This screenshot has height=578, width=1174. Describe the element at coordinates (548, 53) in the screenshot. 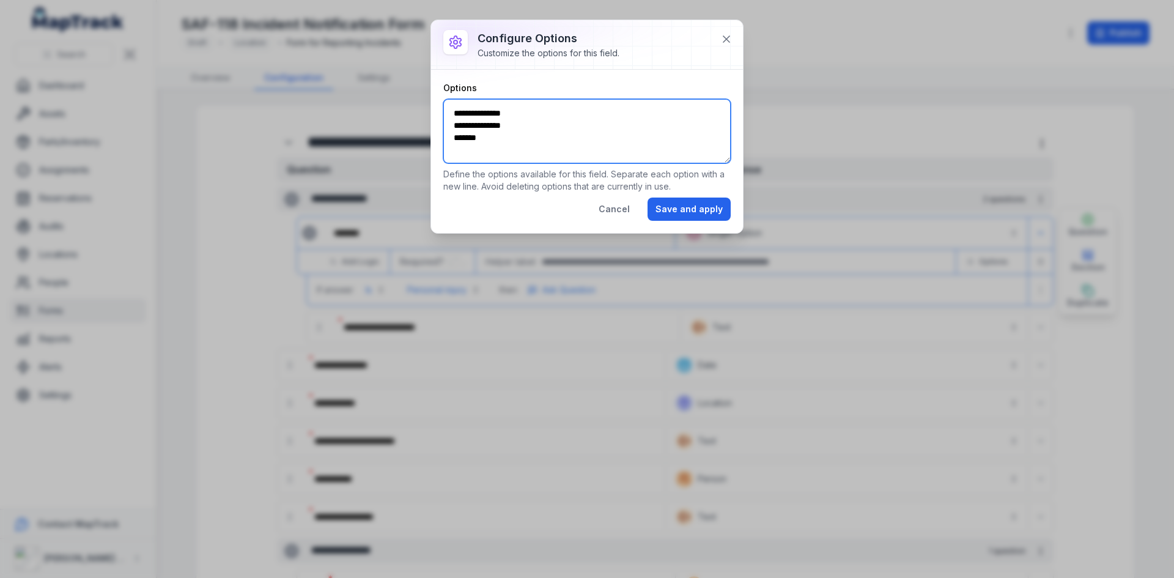

I see `div: Customize the options for this field.` at that location.